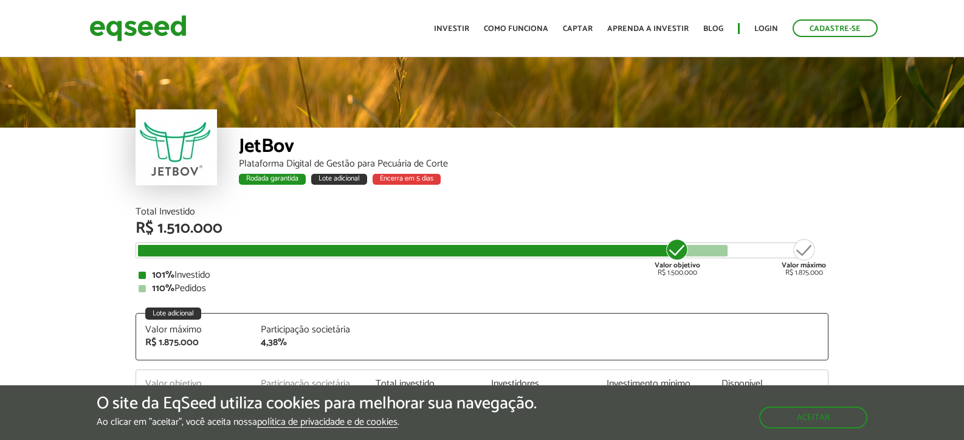 The height and width of the screenshot is (440, 964). What do you see at coordinates (534, 148) in the screenshot?
I see `div: JetBov` at bounding box center [534, 148].